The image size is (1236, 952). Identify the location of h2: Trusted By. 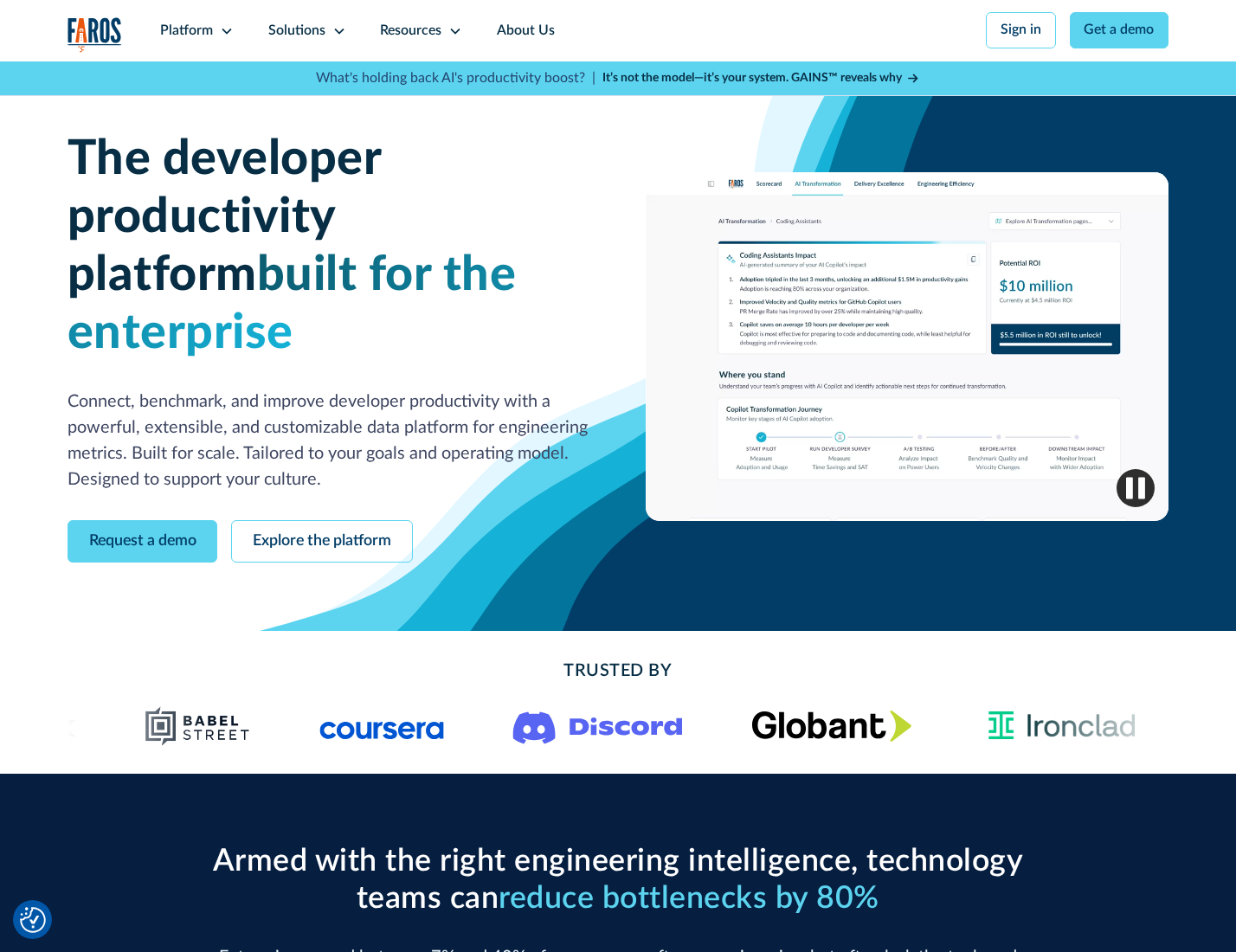
(618, 671).